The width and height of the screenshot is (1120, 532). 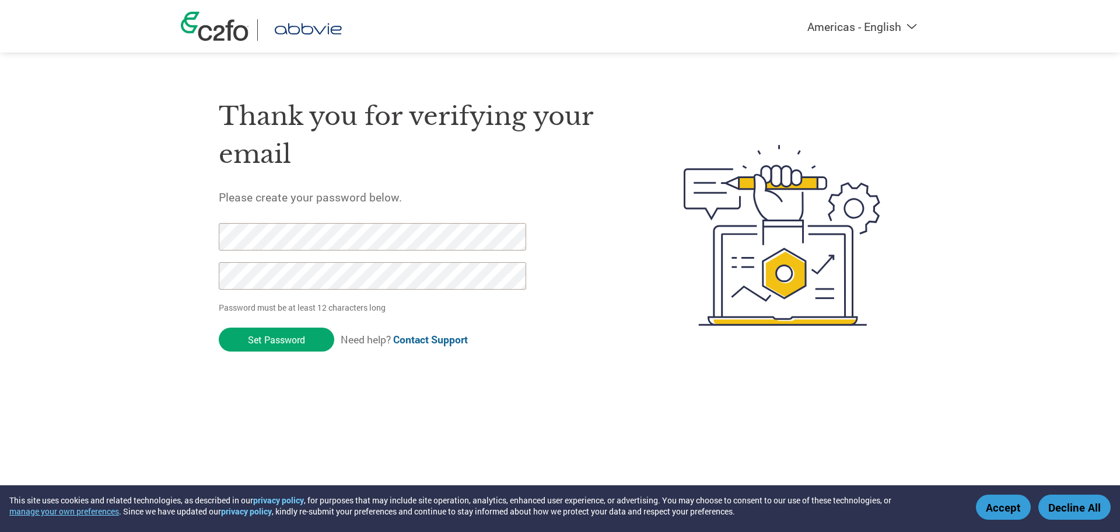 What do you see at coordinates (64, 511) in the screenshot?
I see `button: manage your own preferences` at bounding box center [64, 511].